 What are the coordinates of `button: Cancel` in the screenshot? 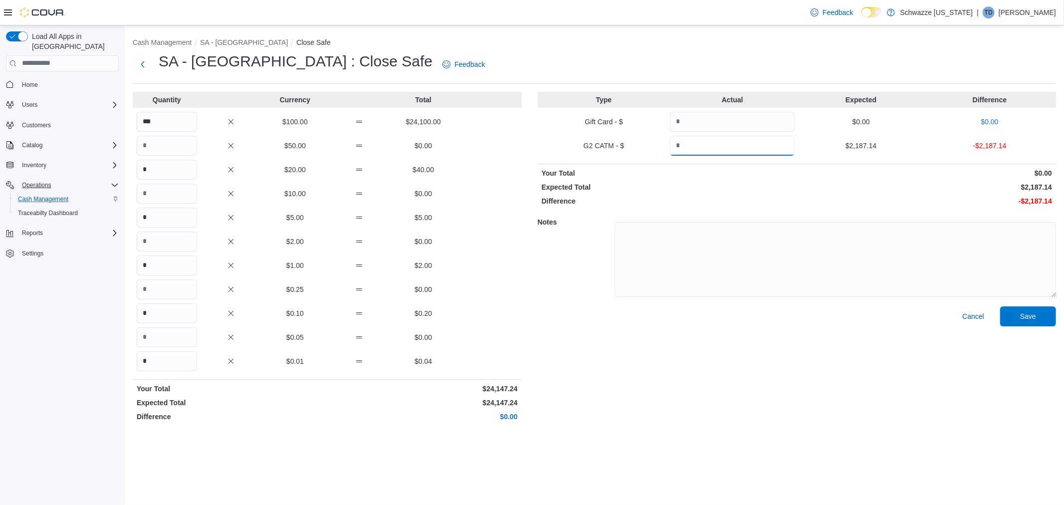 It's located at (974, 316).